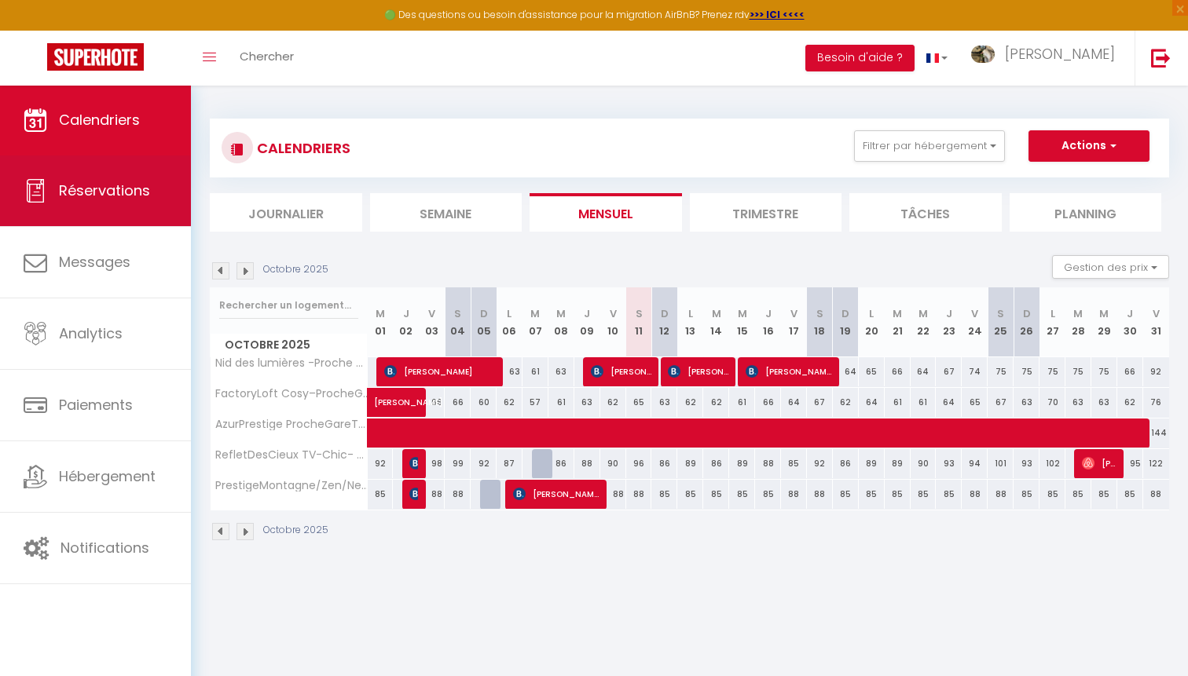 This screenshot has height=676, width=1188. What do you see at coordinates (925, 212) in the screenshot?
I see `li: Tâches` at bounding box center [925, 212].